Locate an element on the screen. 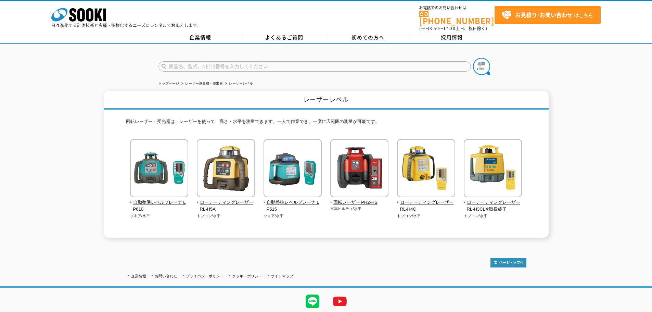  img: 自動整準レベルプレーナ LP610 is located at coordinates (159, 169).